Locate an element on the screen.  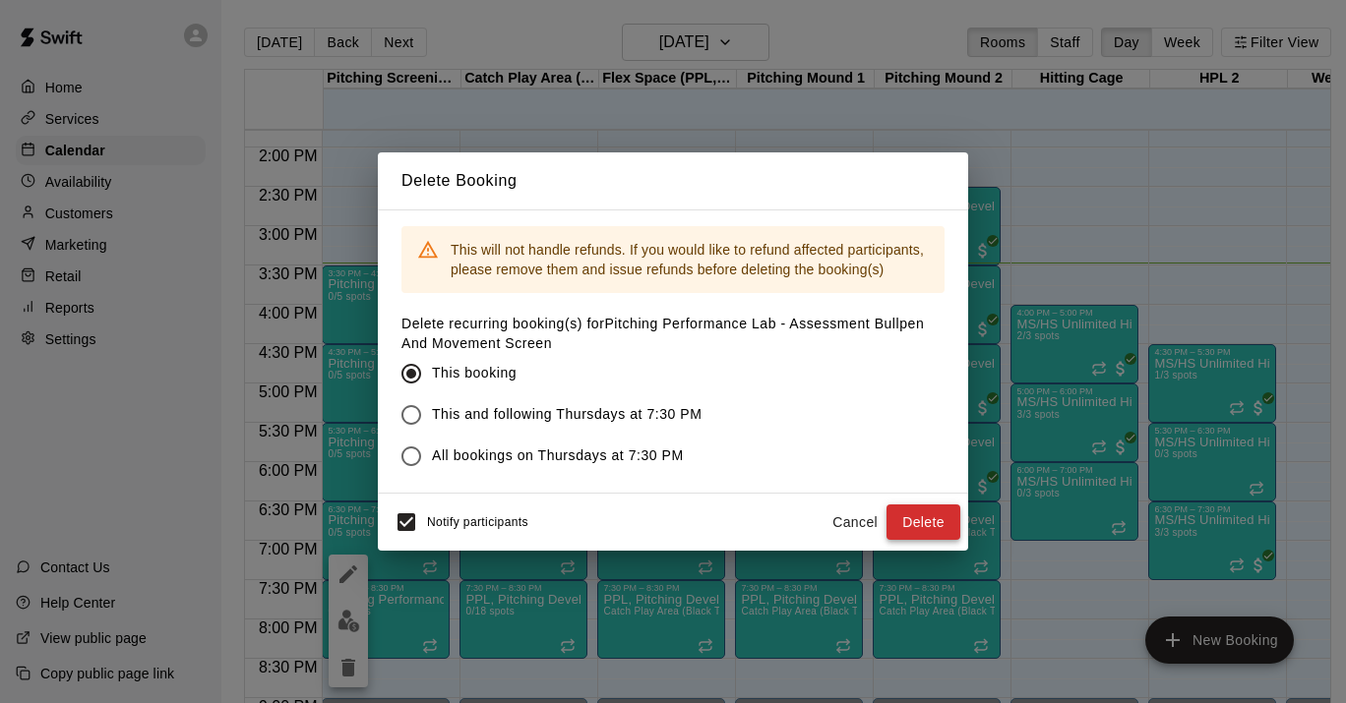
span: Notify participants is located at coordinates (477, 522).